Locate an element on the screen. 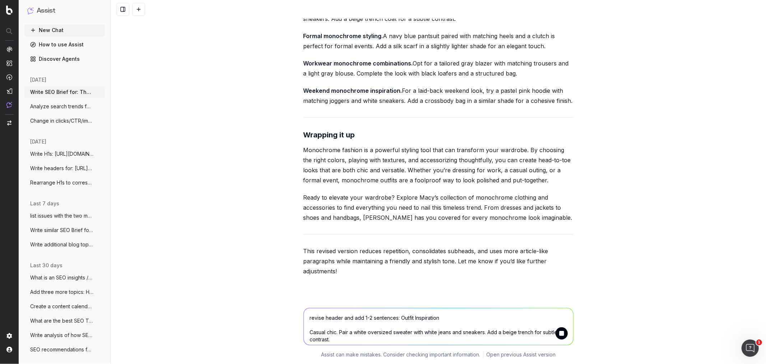 This screenshot has width=766, height=364. span: Write additional blog topic for fashion: is located at coordinates (62, 244).